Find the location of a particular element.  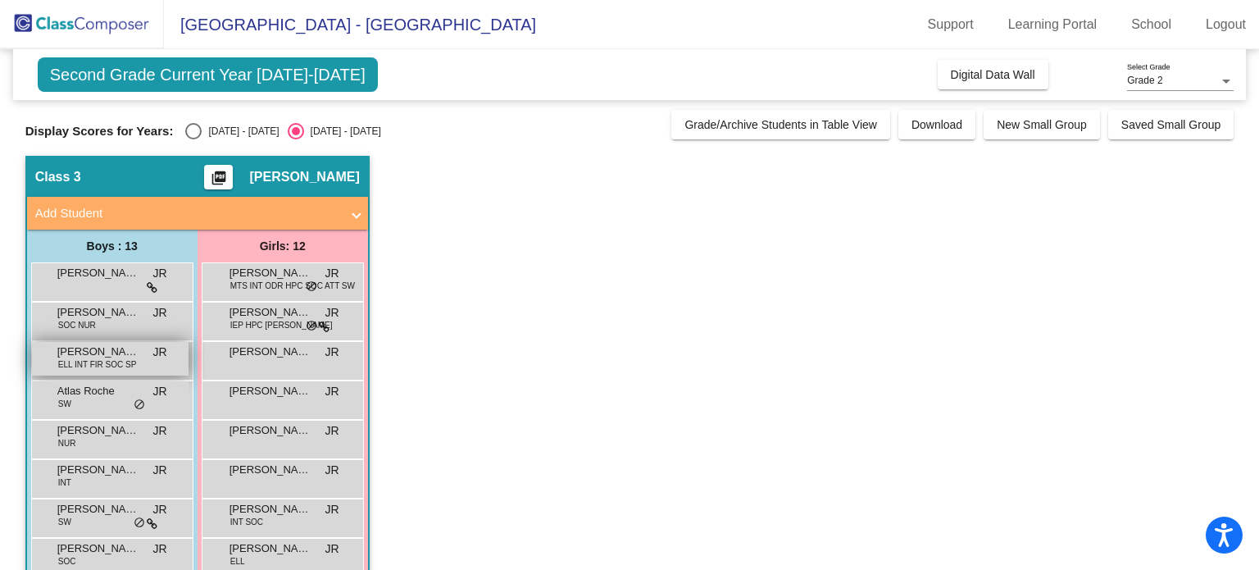

mat-panel-title: Add Student is located at coordinates (188, 213).